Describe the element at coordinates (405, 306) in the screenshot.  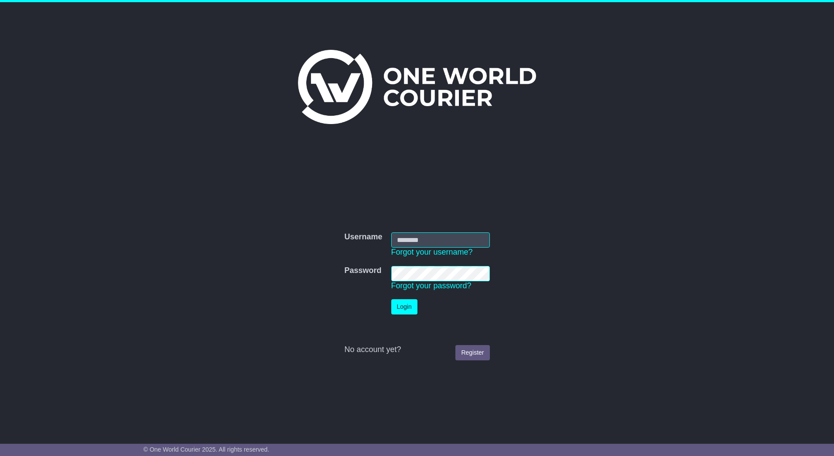
I see `button: Login` at that location.